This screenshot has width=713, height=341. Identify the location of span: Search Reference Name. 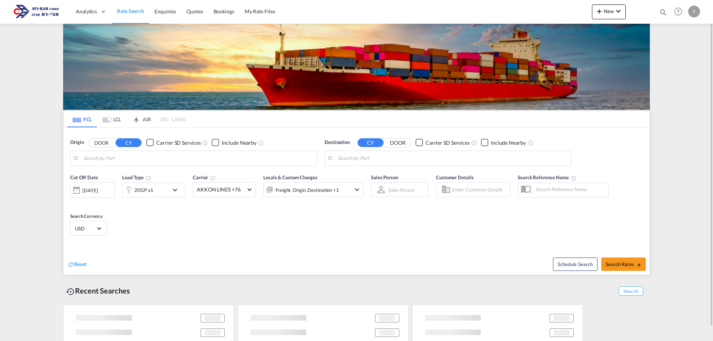
(547, 178).